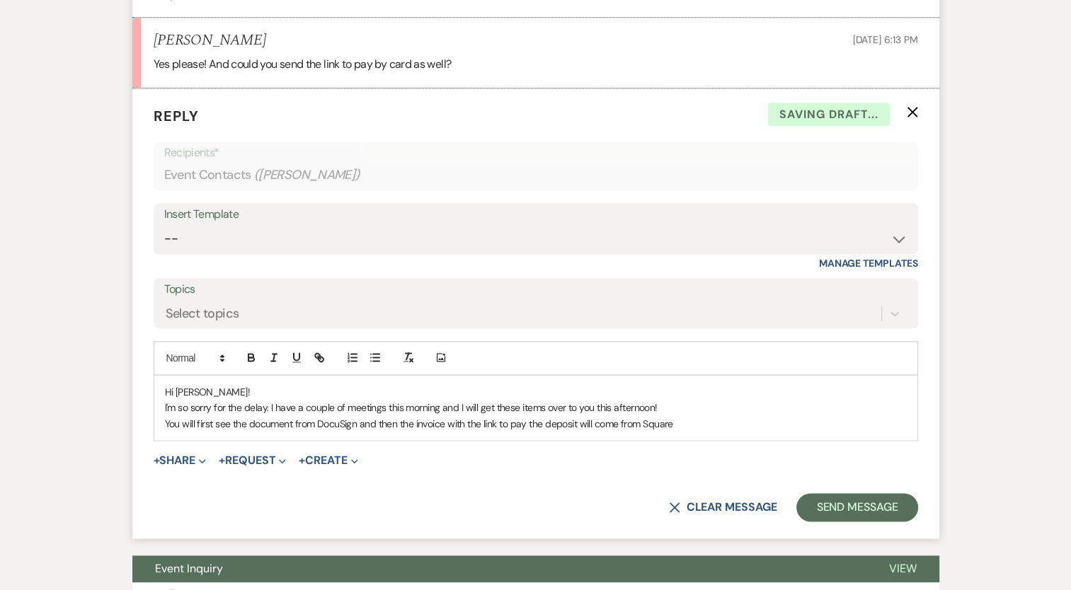 The image size is (1071, 590). What do you see at coordinates (536, 424) in the screenshot?
I see `p: You will first see the document from DocuSign and then the invoice with the link to pay the depos...` at bounding box center [536, 424].